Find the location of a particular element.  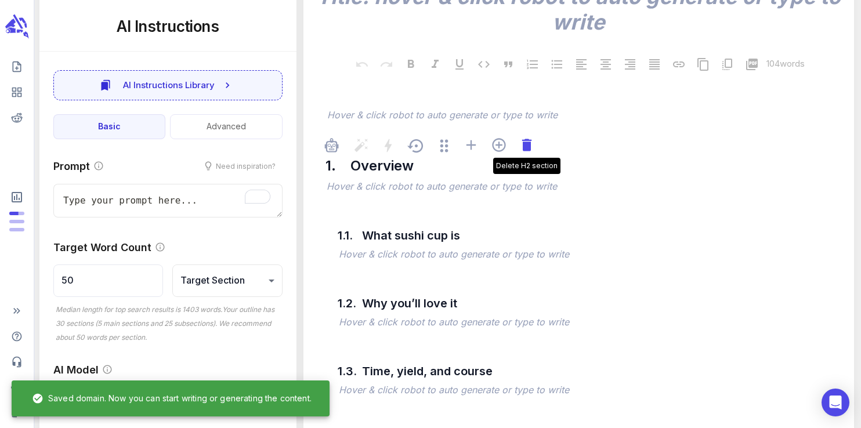

div: 1.1. is located at coordinates (344, 235).